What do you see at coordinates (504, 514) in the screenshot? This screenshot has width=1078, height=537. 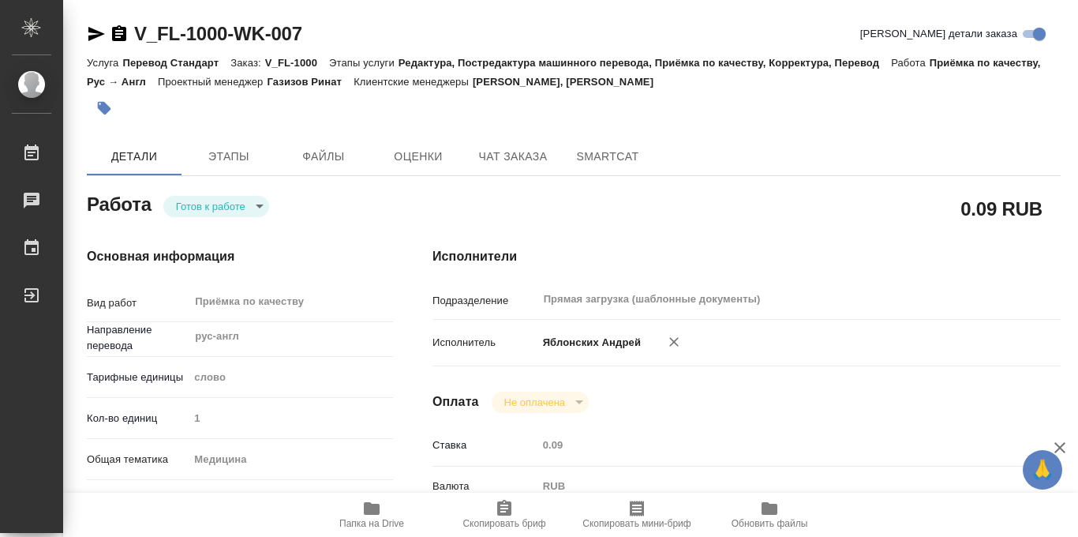 I see `button: Скопировать бриф` at bounding box center [504, 514].